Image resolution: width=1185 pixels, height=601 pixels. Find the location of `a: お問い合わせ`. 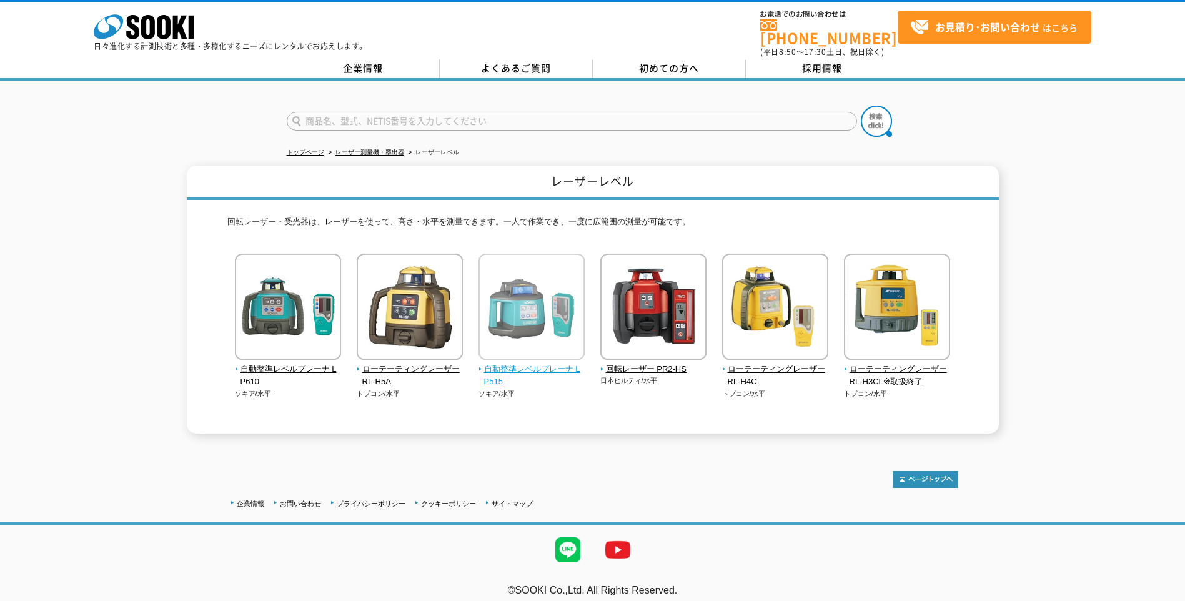

a: お問い合わせ is located at coordinates (300, 503).